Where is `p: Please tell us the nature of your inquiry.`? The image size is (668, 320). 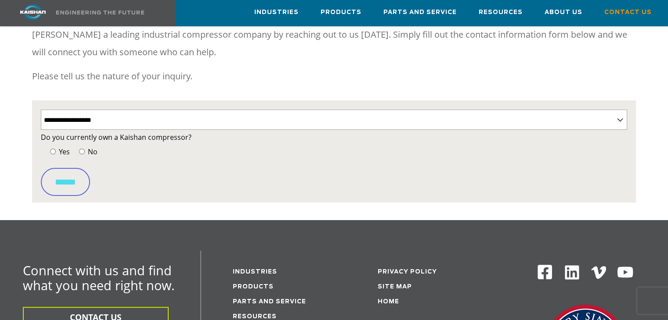
p: Please tell us the nature of your inquiry. is located at coordinates (334, 76).